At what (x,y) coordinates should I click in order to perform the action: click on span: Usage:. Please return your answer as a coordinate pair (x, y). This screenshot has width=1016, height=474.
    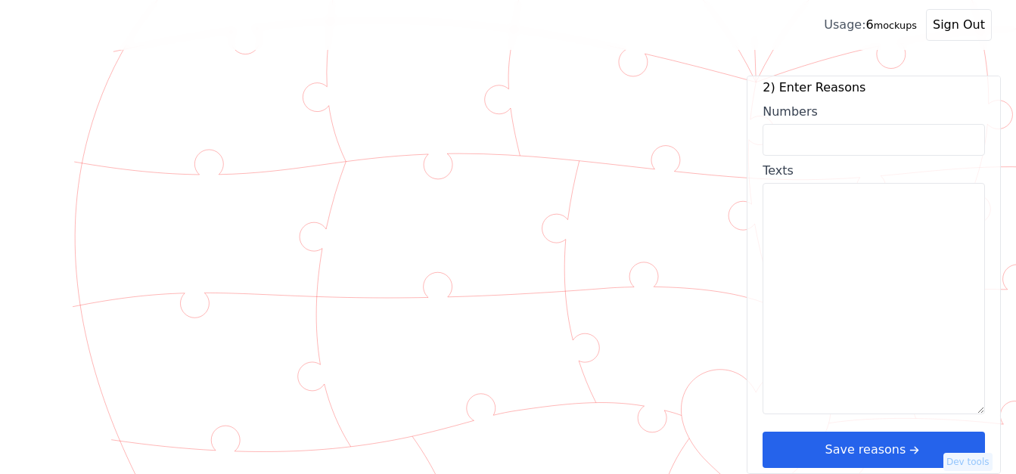
    Looking at the image, I should click on (844, 24).